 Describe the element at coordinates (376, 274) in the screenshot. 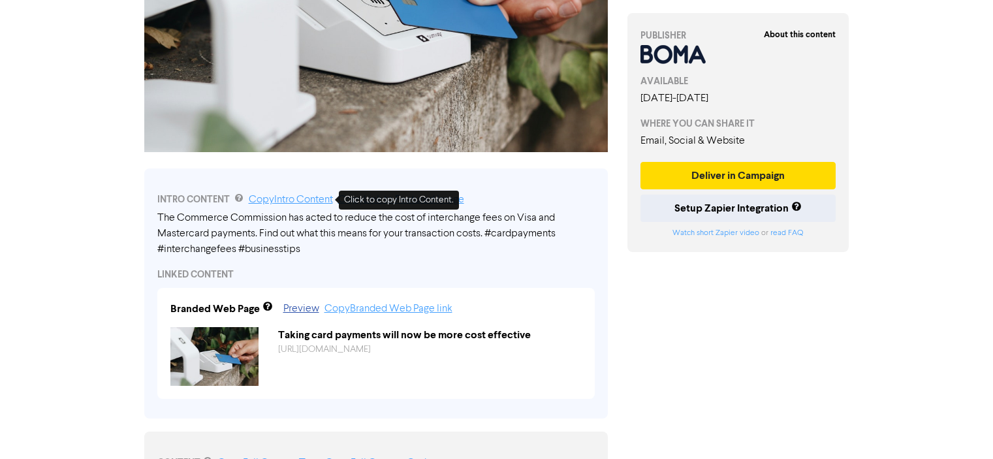

I see `div: LINKED CONTENT` at that location.